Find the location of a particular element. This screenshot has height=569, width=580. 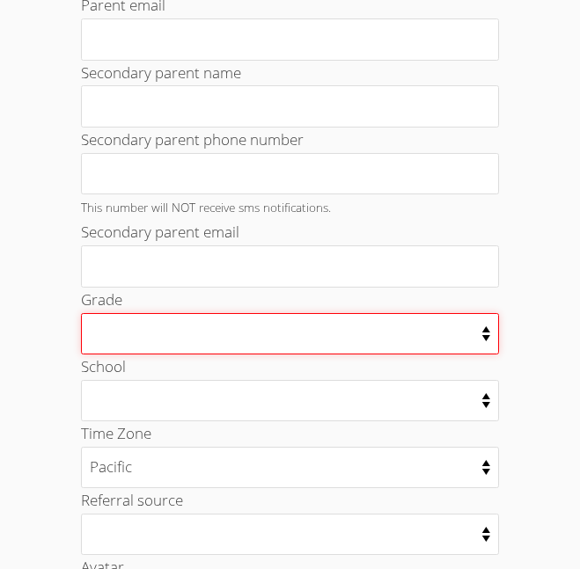

label: Secondary parent name is located at coordinates (161, 72).